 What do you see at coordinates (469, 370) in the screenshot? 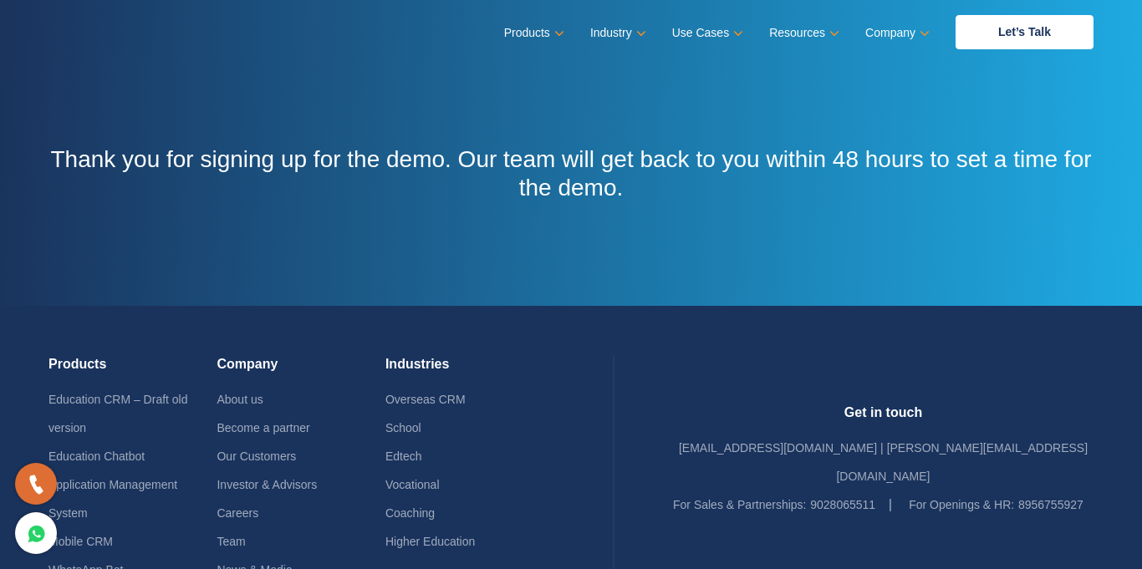
I see `h4: Industries` at bounding box center [469, 370].